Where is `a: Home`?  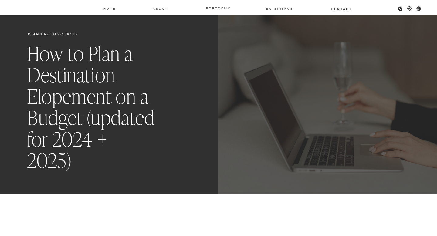 a: Home is located at coordinates (110, 8).